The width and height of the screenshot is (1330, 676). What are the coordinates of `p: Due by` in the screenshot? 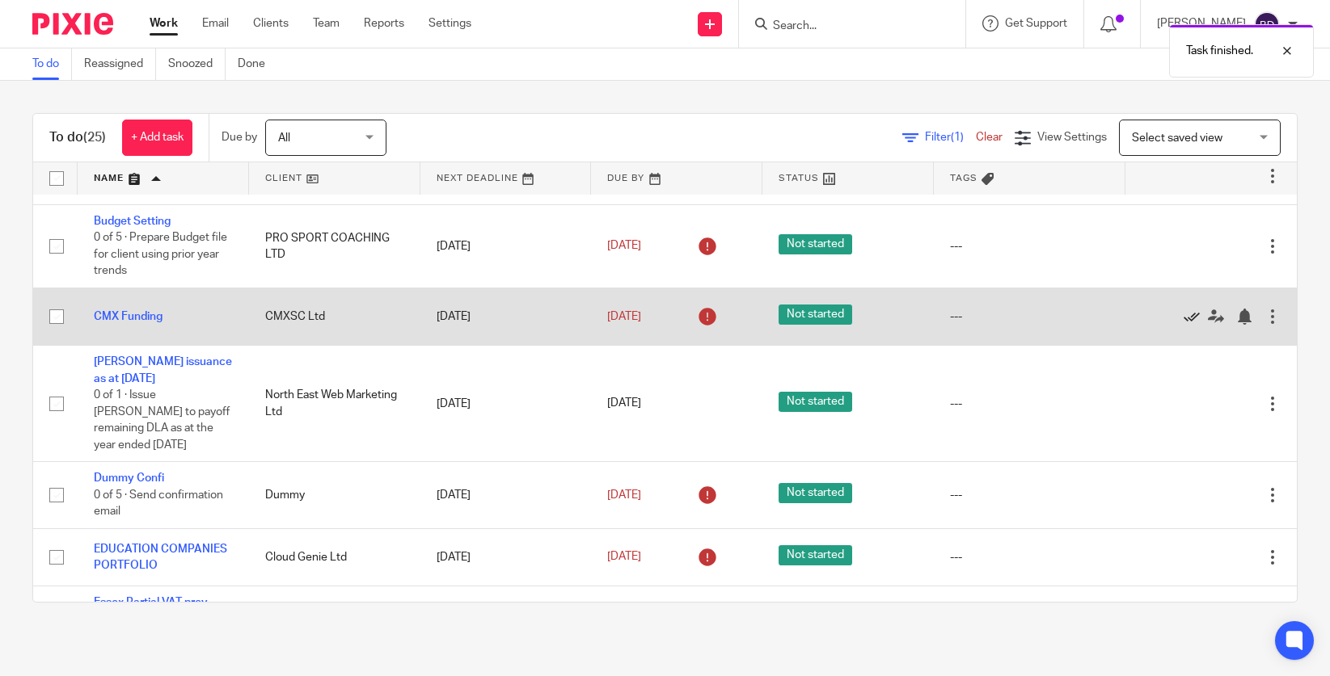 It's located at (239, 137).